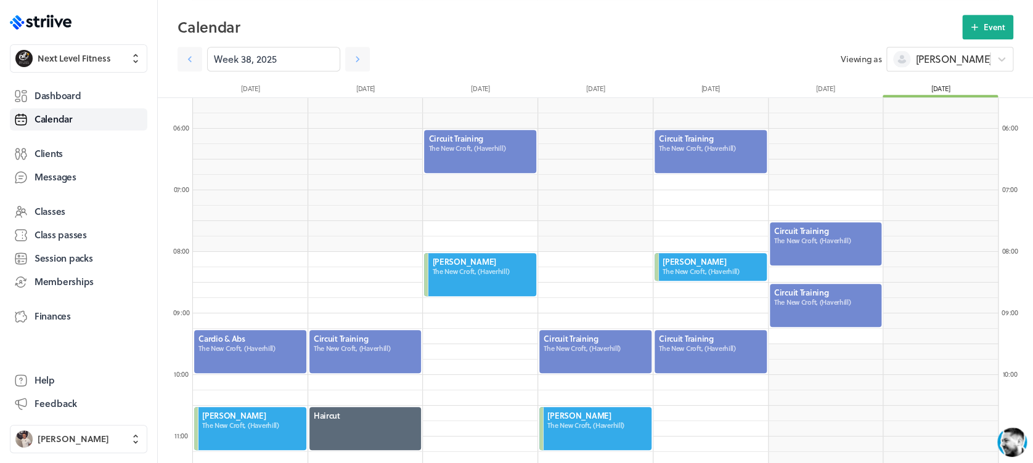 The height and width of the screenshot is (463, 1033). What do you see at coordinates (78, 235) in the screenshot?
I see `a: Class passes` at bounding box center [78, 235].